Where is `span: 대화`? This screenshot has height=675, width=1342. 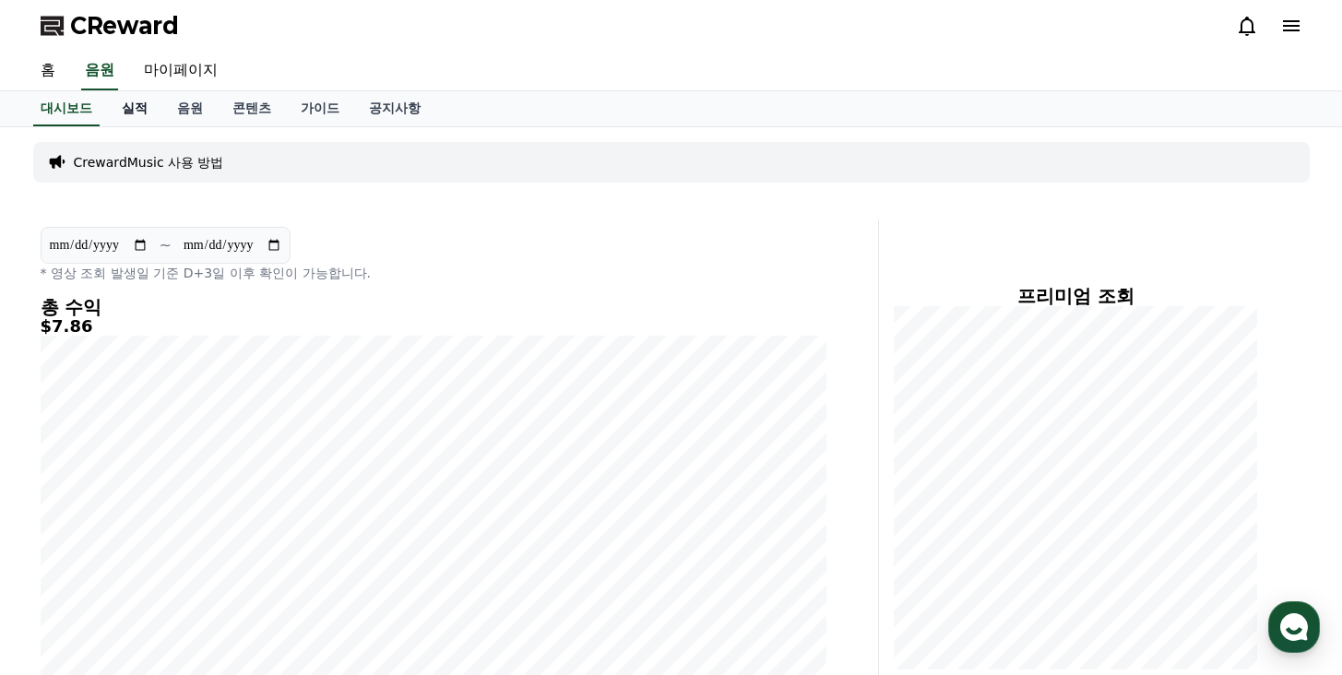 span: 대화 is located at coordinates (180, 558).